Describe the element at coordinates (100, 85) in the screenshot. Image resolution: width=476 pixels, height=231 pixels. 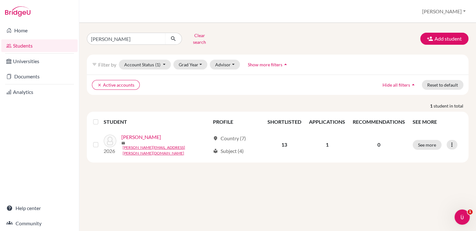
I see `i: clear` at that location.